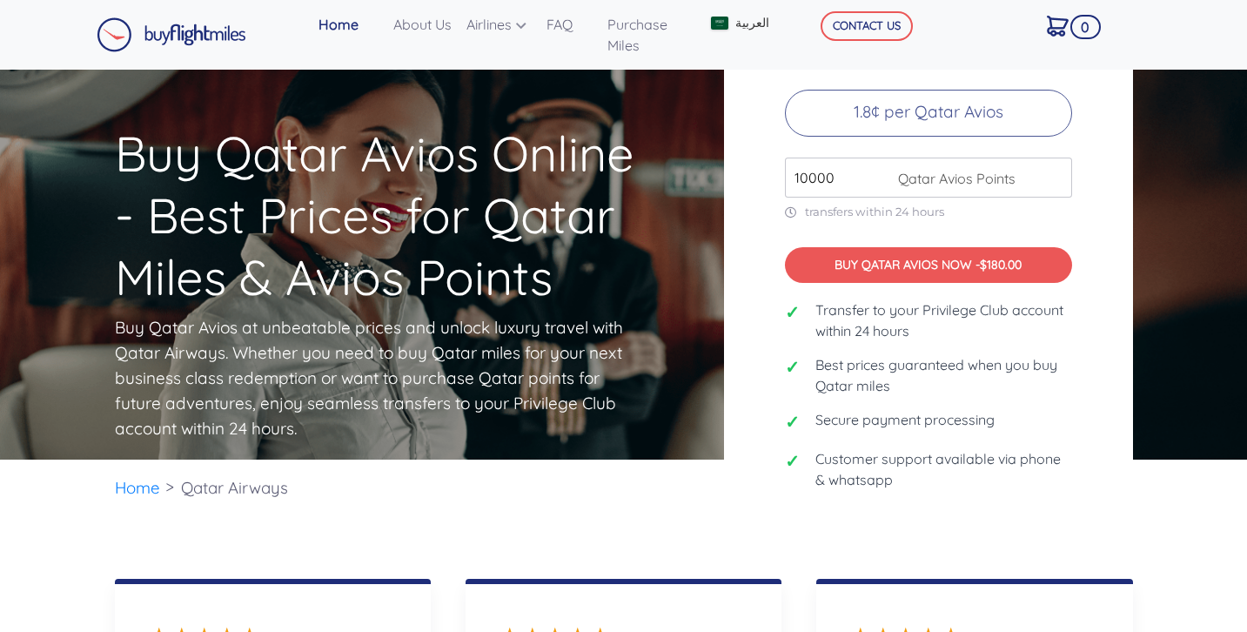  What do you see at coordinates (386, 165) in the screenshot?
I see `h1: Buy Qatar Avios Online - Best Prices for Qatar Miles & Avios Points` at bounding box center [386, 165].